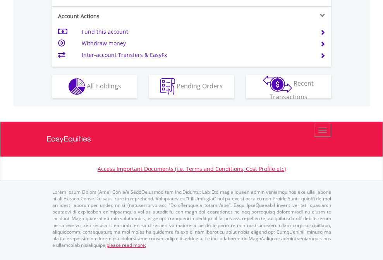  Describe the element at coordinates (95, 87) in the screenshot. I see `button: All Holdings` at that location.